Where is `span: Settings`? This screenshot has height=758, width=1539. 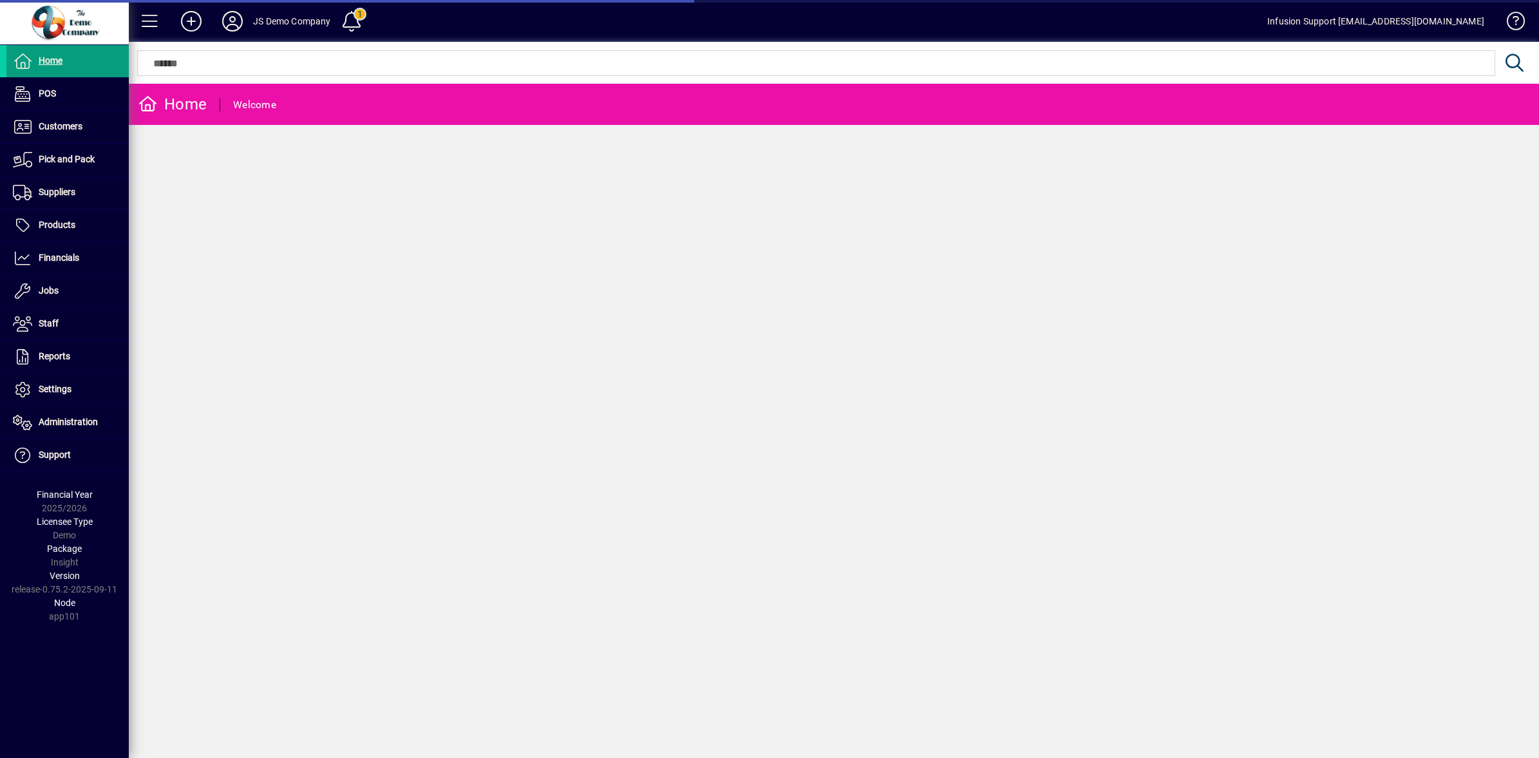 span: Settings is located at coordinates (55, 389).